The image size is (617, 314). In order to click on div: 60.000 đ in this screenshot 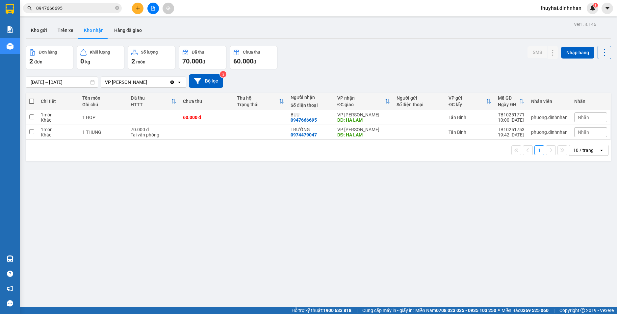, I will do `click(207, 118)`.